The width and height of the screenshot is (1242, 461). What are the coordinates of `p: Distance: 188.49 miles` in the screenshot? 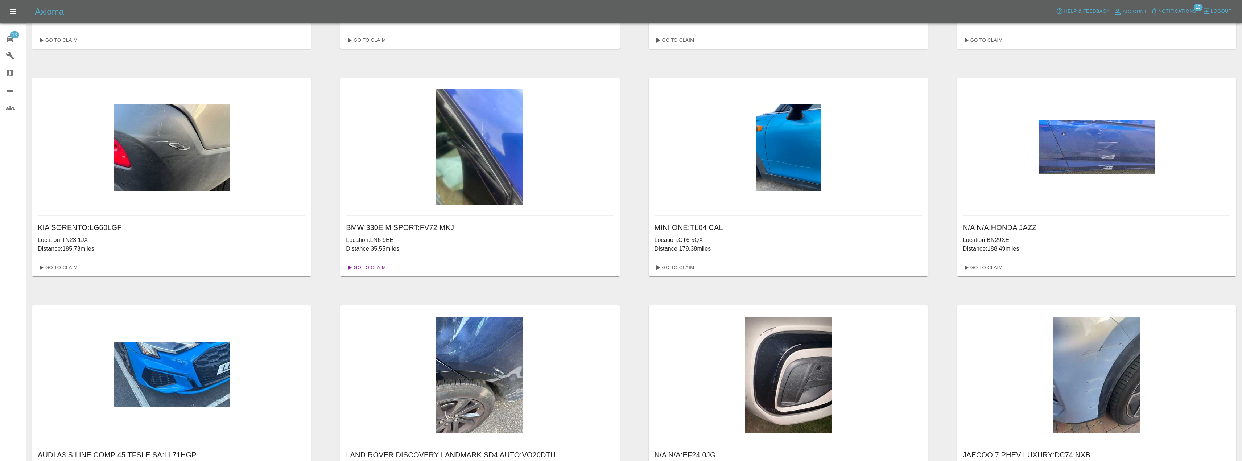 It's located at (1097, 249).